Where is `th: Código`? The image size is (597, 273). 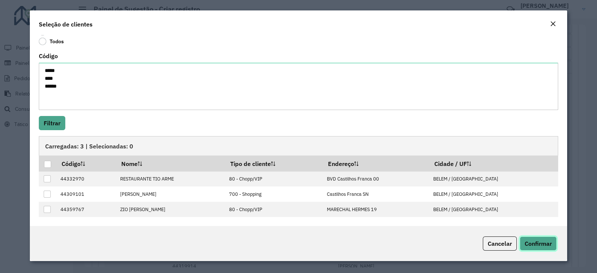
th: Código is located at coordinates (86, 164).